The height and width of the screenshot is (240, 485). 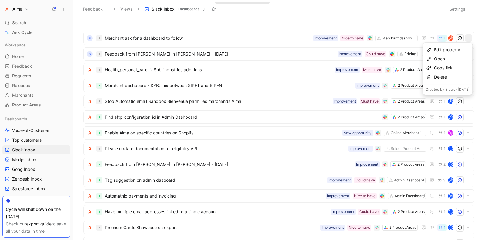 What do you see at coordinates (36, 66) in the screenshot?
I see `a: Feedback` at bounding box center [36, 66].